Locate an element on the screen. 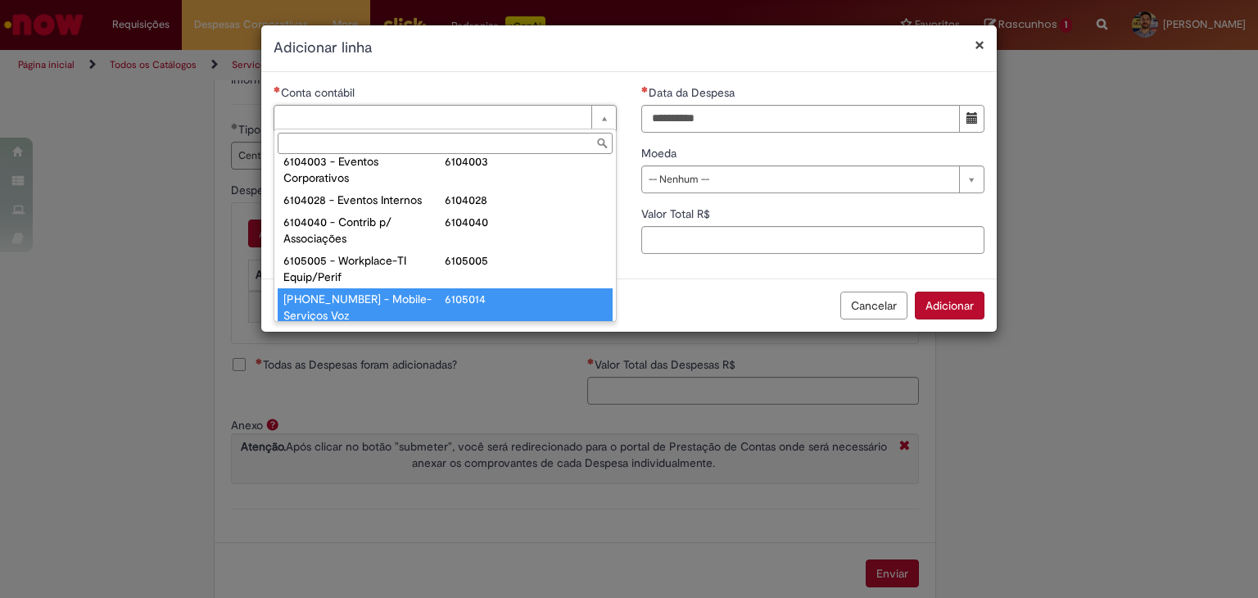  div: 6104028 is located at coordinates (526, 200).